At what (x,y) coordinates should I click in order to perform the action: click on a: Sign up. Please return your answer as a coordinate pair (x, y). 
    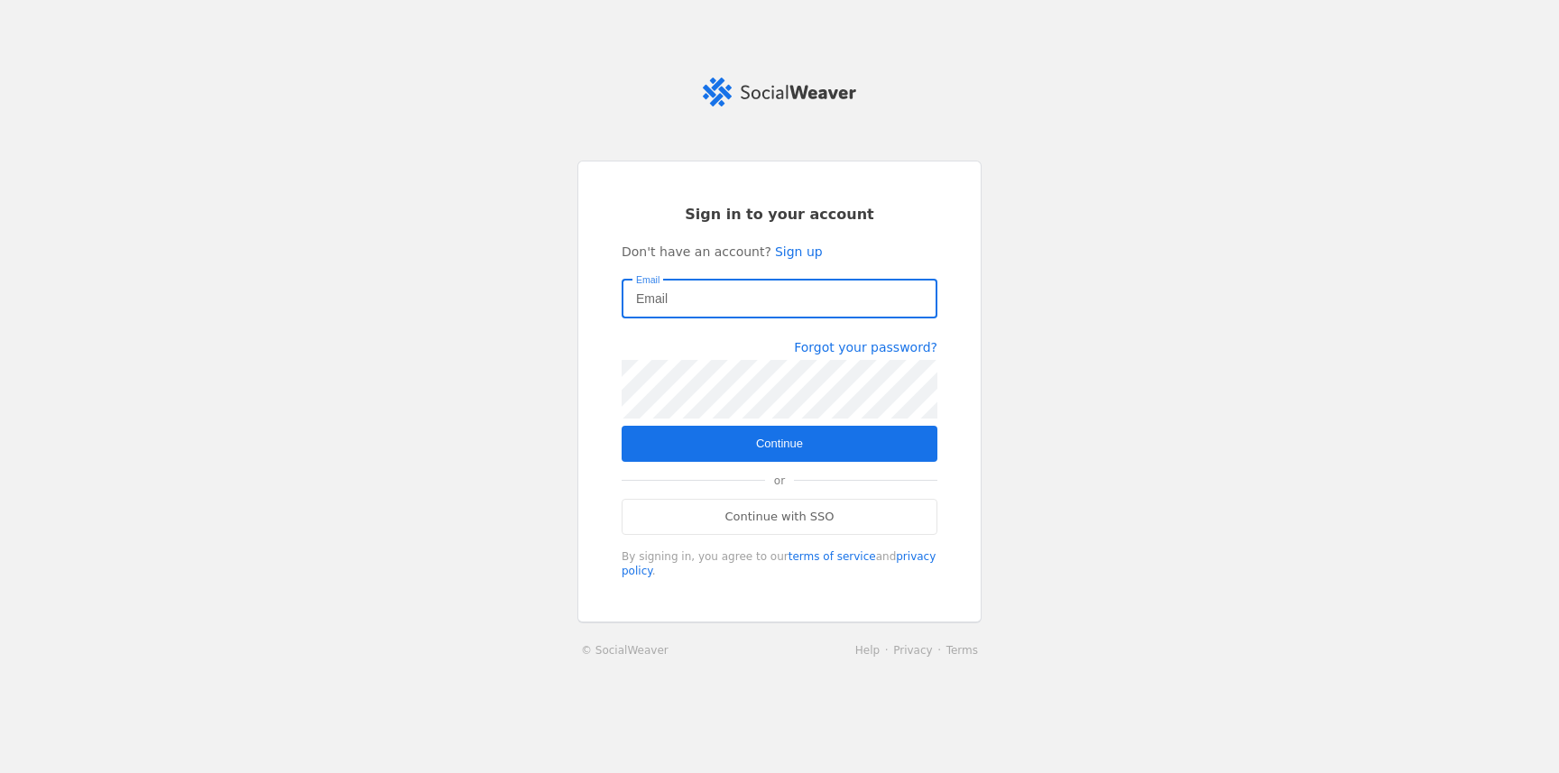
    Looking at the image, I should click on (798, 252).